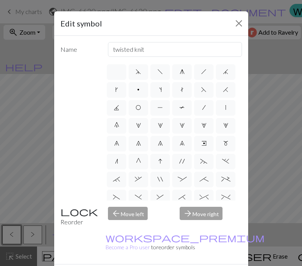 This screenshot has width=302, height=266. What do you see at coordinates (204, 72) in the screenshot?
I see `span: h` at bounding box center [204, 72].